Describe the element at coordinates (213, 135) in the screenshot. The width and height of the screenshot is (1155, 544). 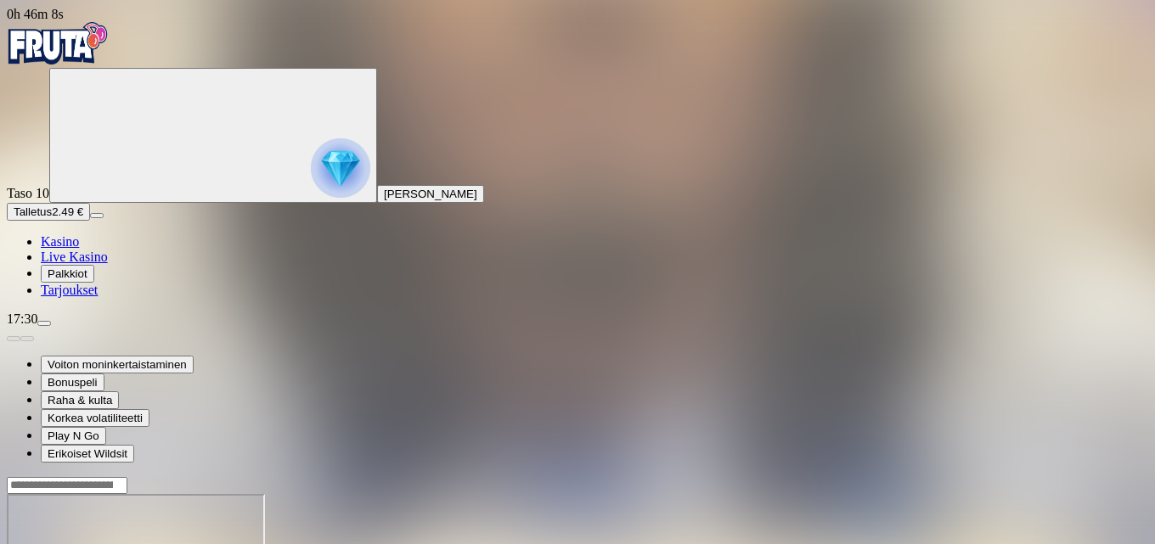
I see `button: reward progress` at that location.